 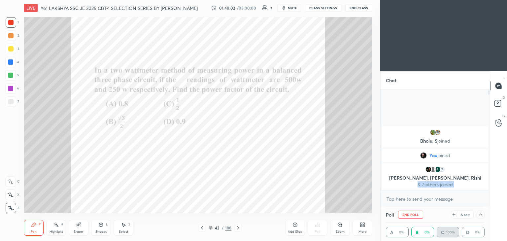 I want to click on img: adb9a622e9024a97a40cb4c88c5bb81e.jpg, so click(x=428, y=169).